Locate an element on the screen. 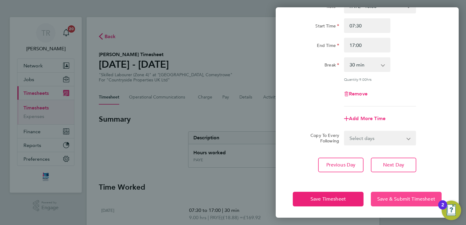 This screenshot has width=466, height=225. span: Add More Time is located at coordinates (367, 118).